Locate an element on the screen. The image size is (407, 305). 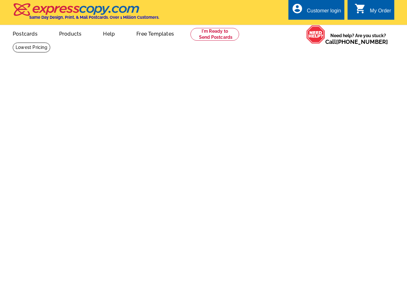
a: account_circle Customer login is located at coordinates (316, 11).